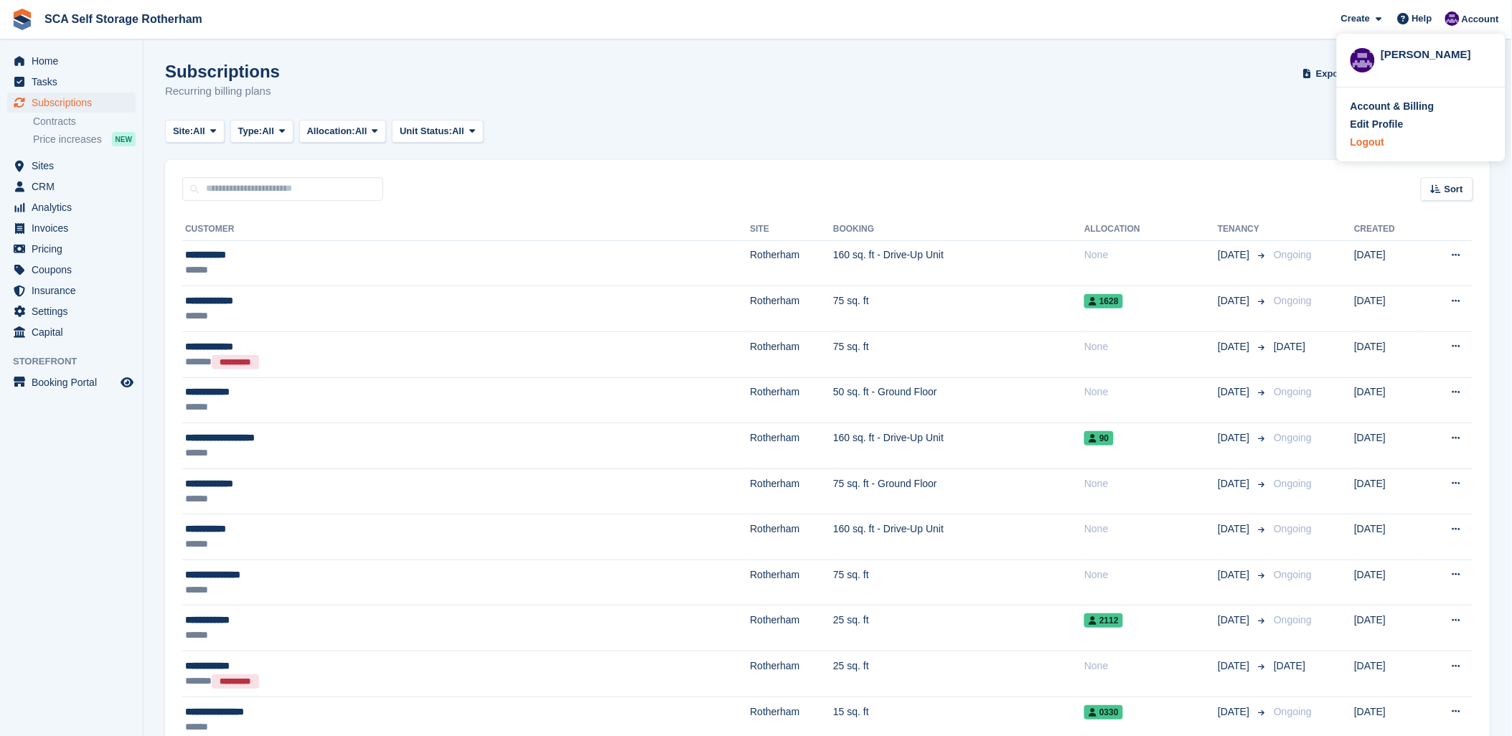  I want to click on span: Invoices, so click(75, 228).